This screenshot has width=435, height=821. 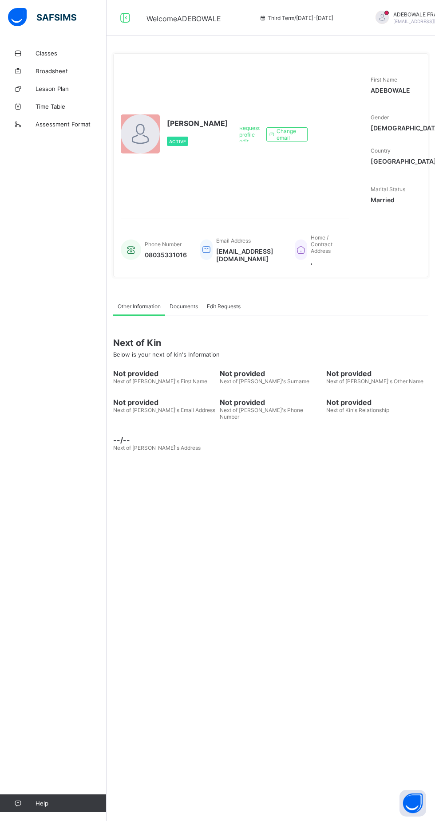 I want to click on span: Help, so click(x=71, y=804).